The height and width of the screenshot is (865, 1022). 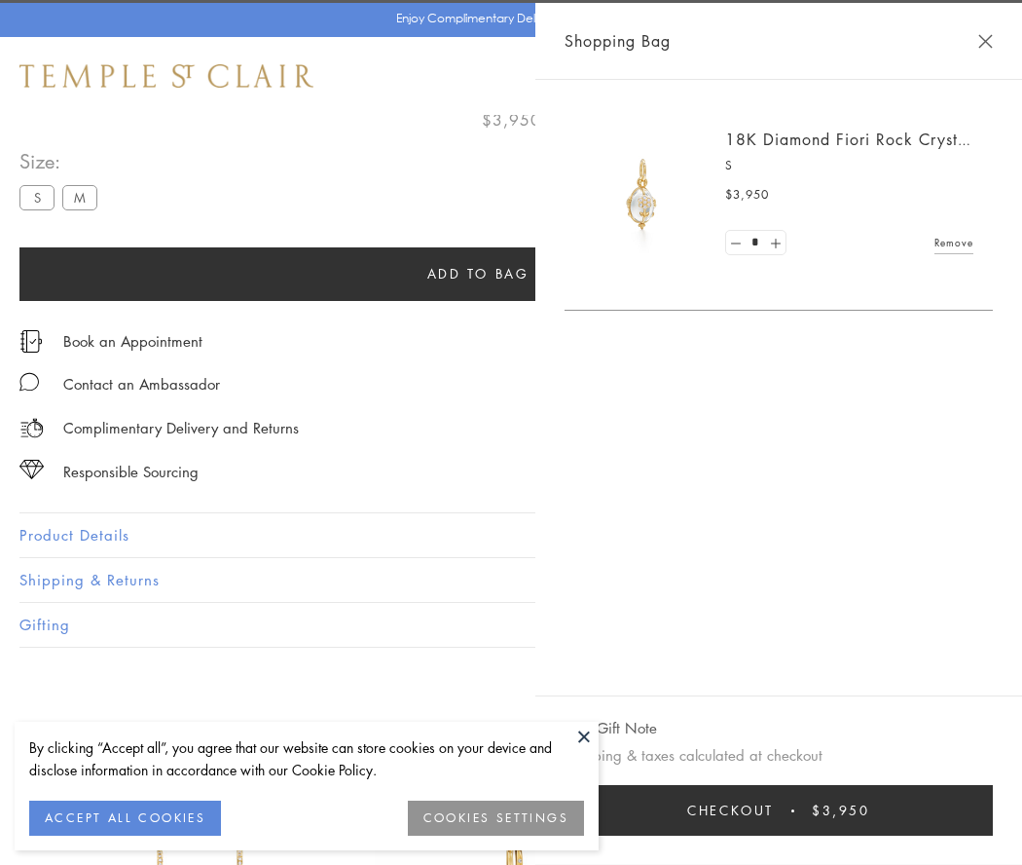 I want to click on a: Set quantity to 0, so click(x=736, y=242).